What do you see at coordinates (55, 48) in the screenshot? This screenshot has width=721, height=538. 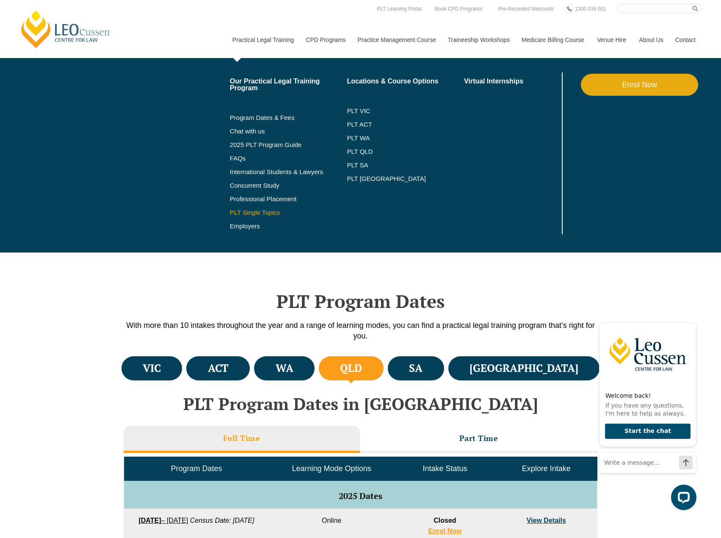 I see `img: Leo Cussen Centre for Law` at bounding box center [55, 48].